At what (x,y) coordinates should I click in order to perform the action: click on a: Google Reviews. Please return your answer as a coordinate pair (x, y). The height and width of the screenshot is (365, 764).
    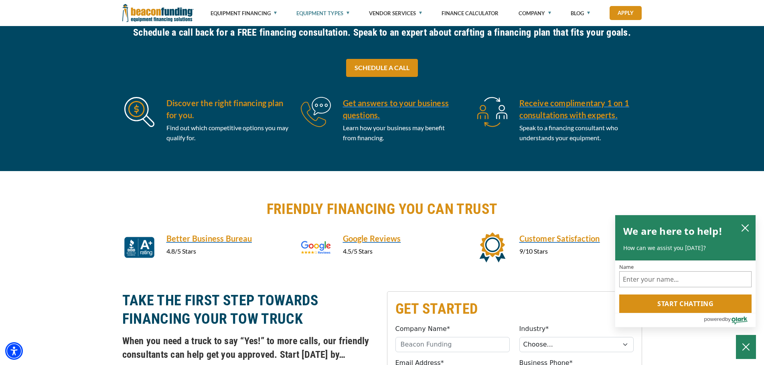
    Looking at the image, I should click on (404, 239).